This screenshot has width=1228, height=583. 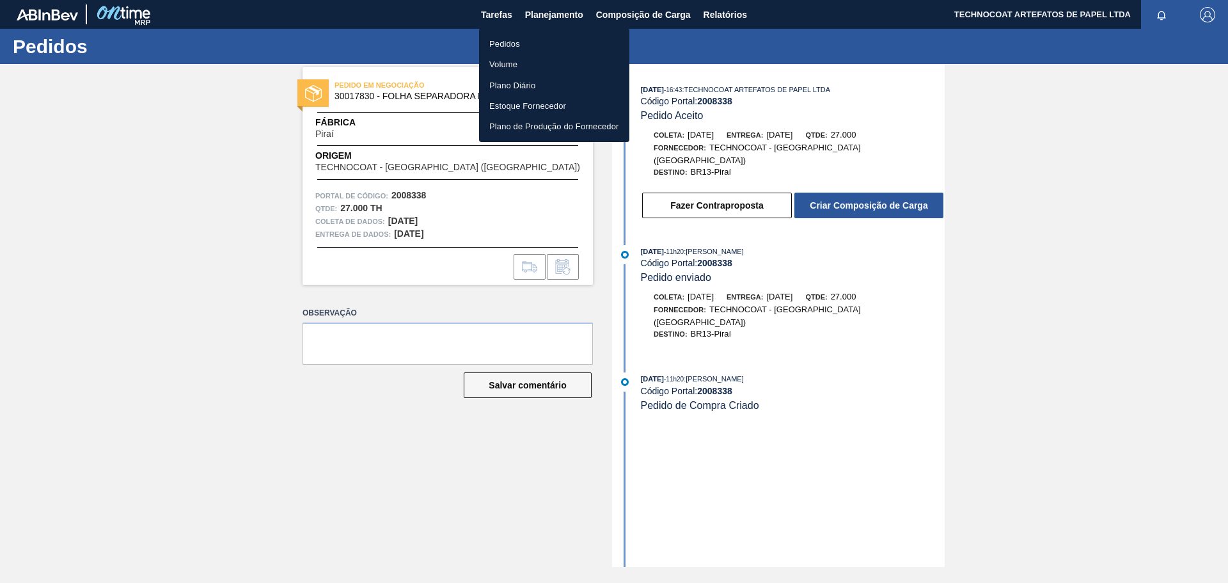 What do you see at coordinates (512, 84) in the screenshot?
I see `font: Plano Diário` at bounding box center [512, 84].